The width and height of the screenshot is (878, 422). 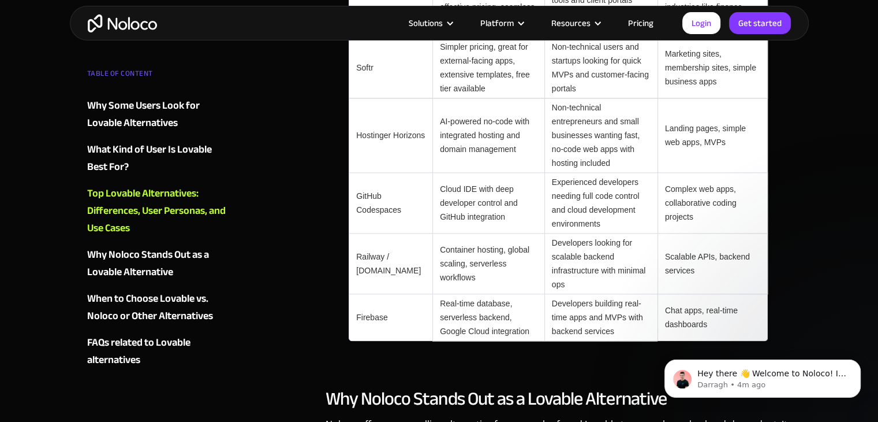 What do you see at coordinates (489, 263) in the screenshot?
I see `td: Container hosting, global scaling, serverless workflows` at bounding box center [489, 263].